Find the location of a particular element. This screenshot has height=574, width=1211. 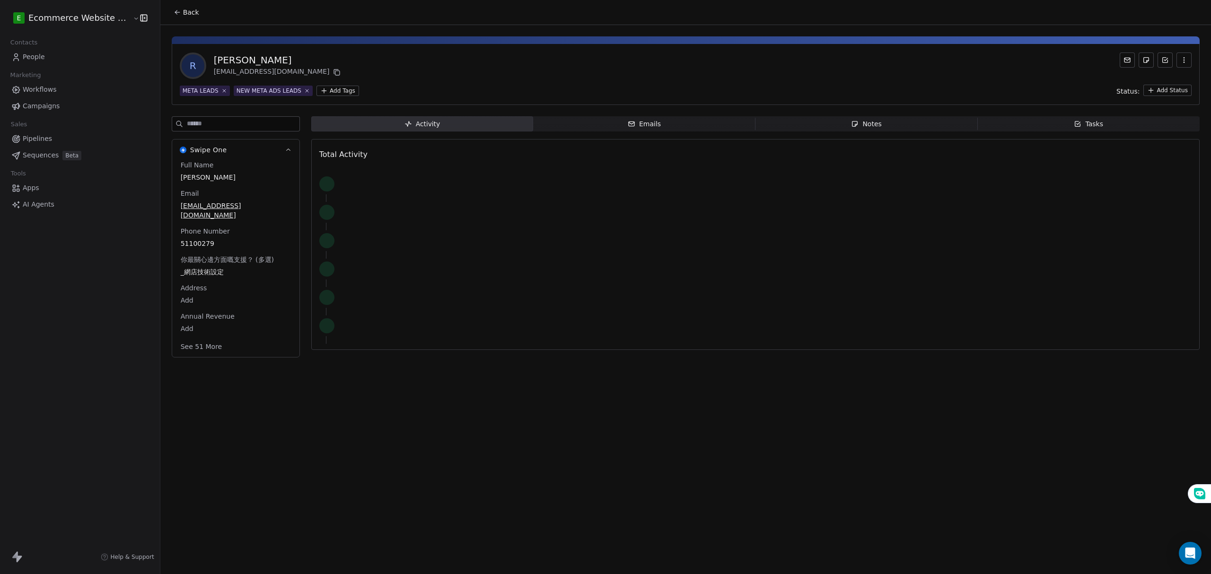

span: Campaigns is located at coordinates (41, 106).